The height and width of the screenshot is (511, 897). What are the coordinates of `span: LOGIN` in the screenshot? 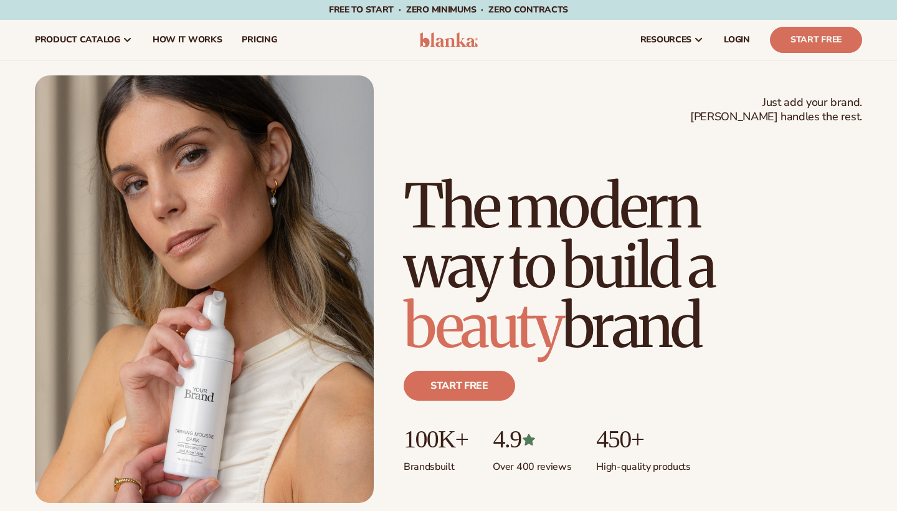 It's located at (737, 40).